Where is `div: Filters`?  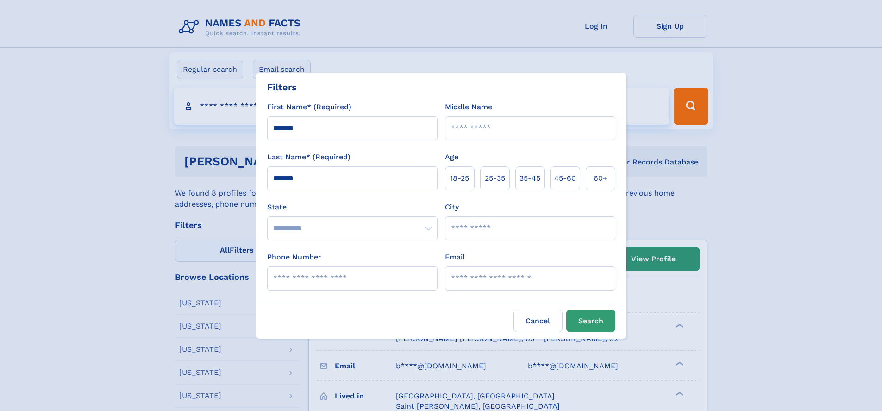 div: Filters is located at coordinates (282, 87).